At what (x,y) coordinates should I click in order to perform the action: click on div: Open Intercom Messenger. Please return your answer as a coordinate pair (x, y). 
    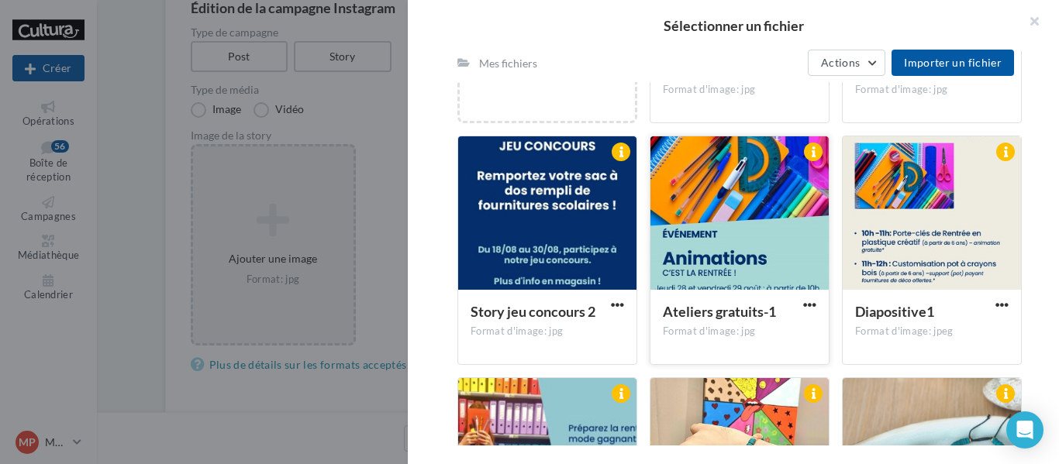
    Looking at the image, I should click on (1025, 430).